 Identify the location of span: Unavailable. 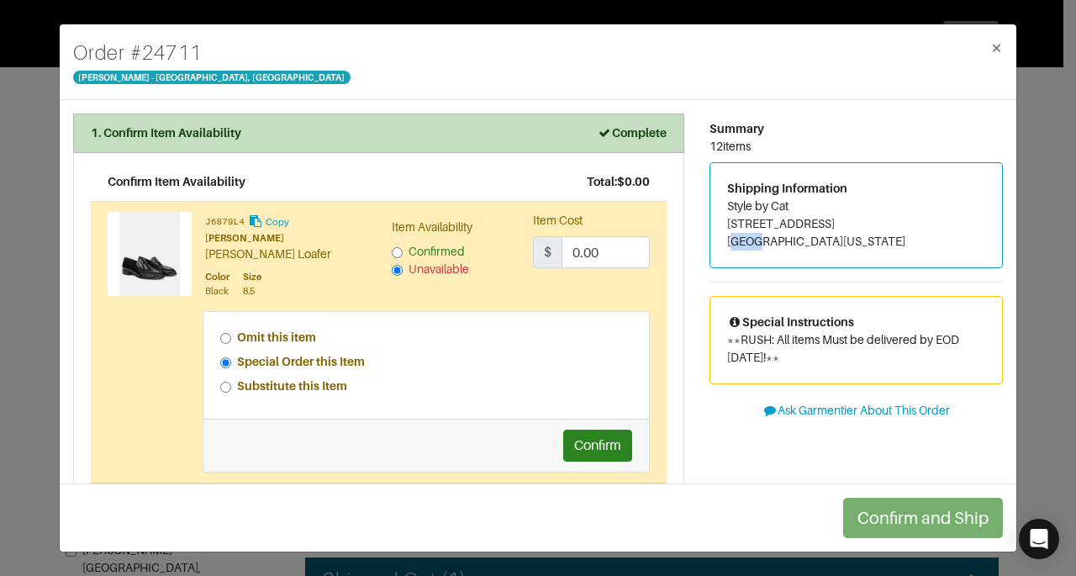
(439, 269).